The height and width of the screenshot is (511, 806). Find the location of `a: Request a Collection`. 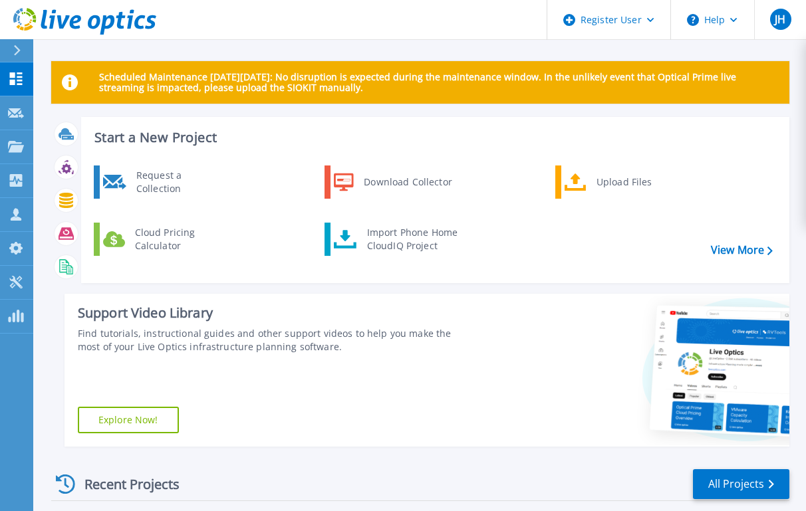

a: Request a Collection is located at coordinates (162, 182).